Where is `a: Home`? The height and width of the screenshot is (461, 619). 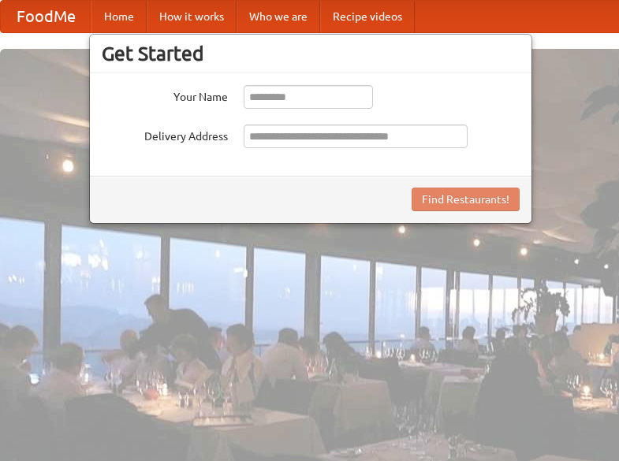
a: Home is located at coordinates (119, 17).